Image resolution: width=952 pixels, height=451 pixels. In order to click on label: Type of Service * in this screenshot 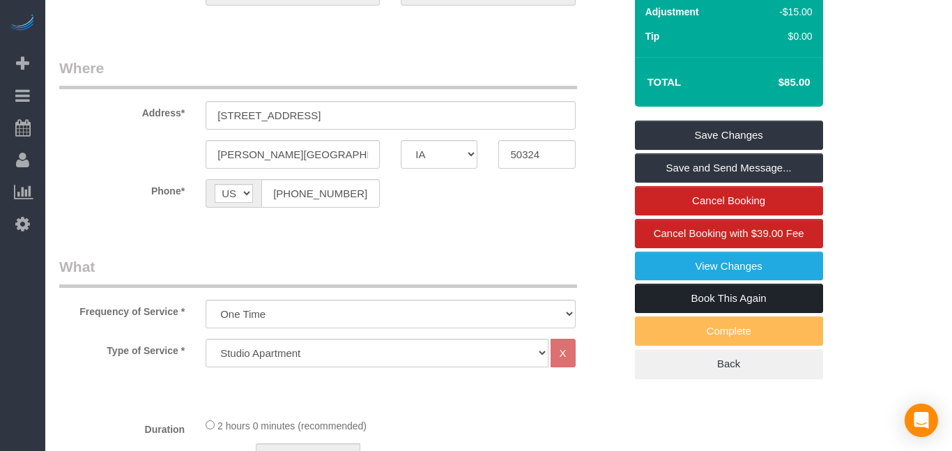, I will do `click(122, 348)`.